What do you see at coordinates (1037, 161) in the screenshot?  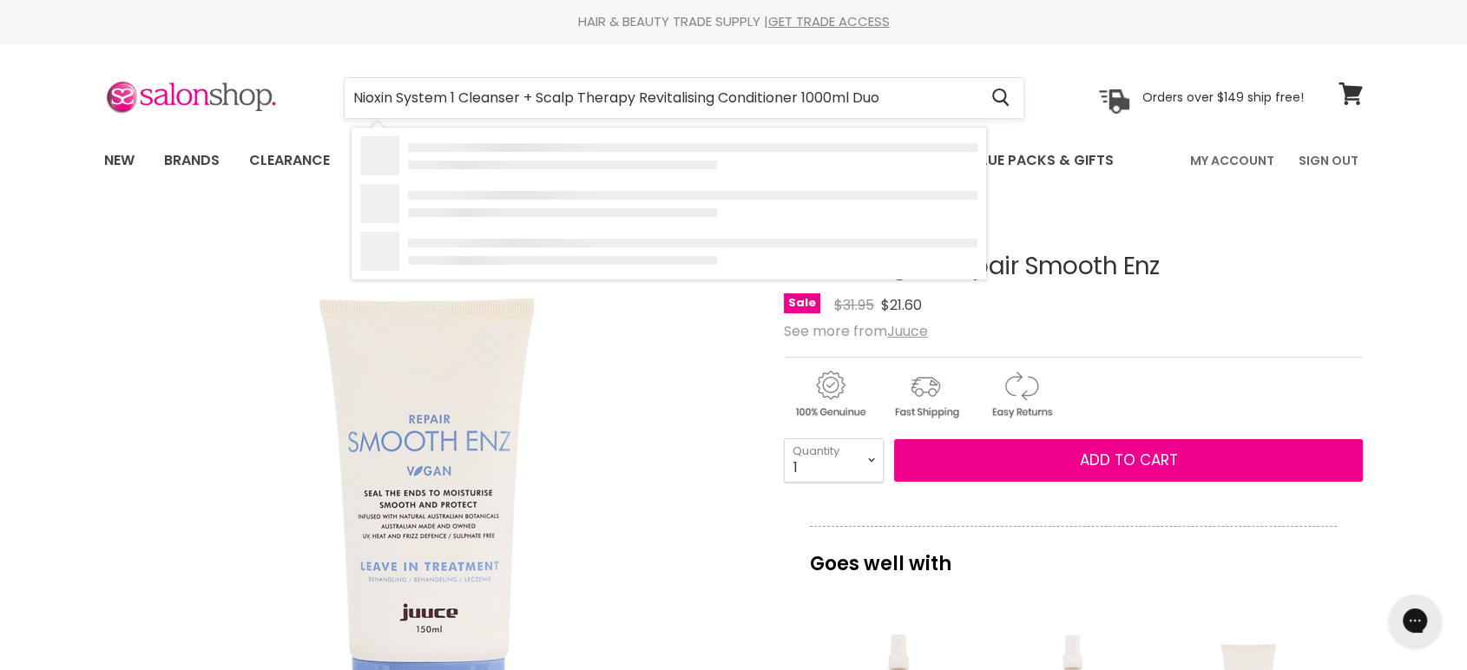 I see `a: Value Packs & Gifts` at bounding box center [1037, 161].